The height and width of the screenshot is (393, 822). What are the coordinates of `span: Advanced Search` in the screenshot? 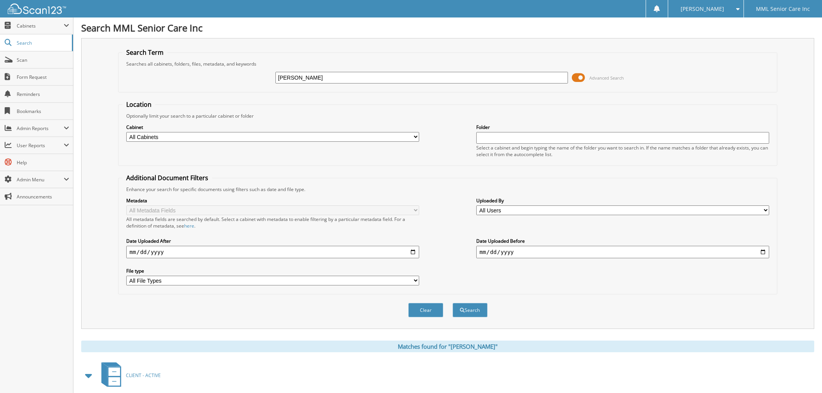 It's located at (607, 78).